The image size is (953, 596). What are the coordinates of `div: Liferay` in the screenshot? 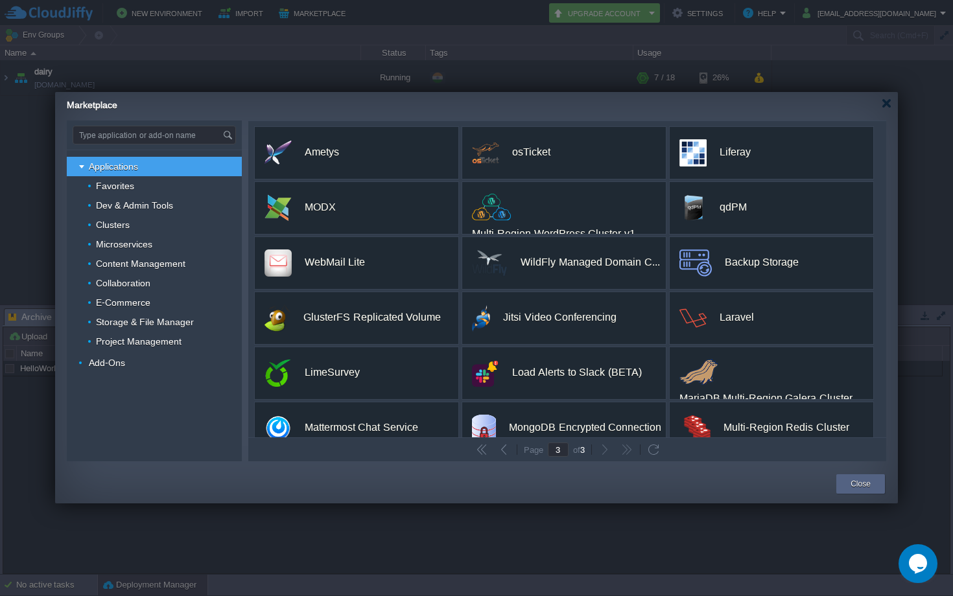 It's located at (735, 152).